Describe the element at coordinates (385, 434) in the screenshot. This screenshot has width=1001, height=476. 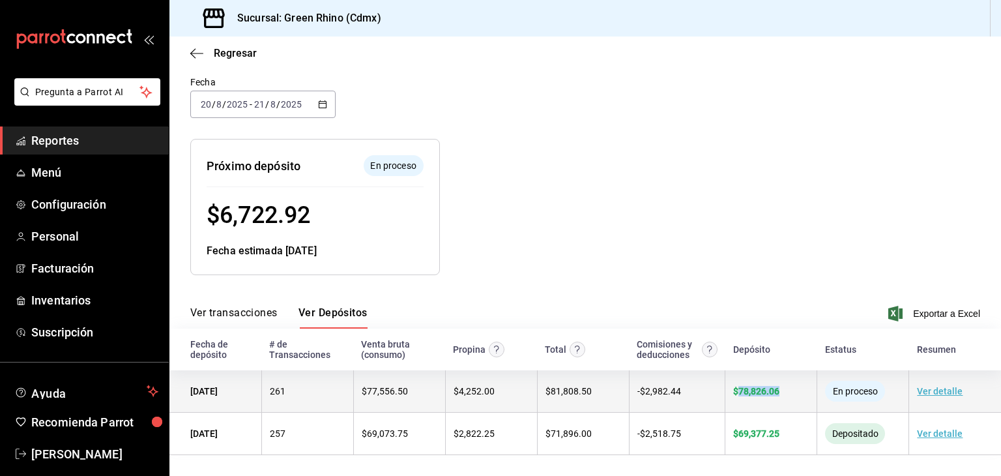
I see `span: $ 69,073.75` at that location.